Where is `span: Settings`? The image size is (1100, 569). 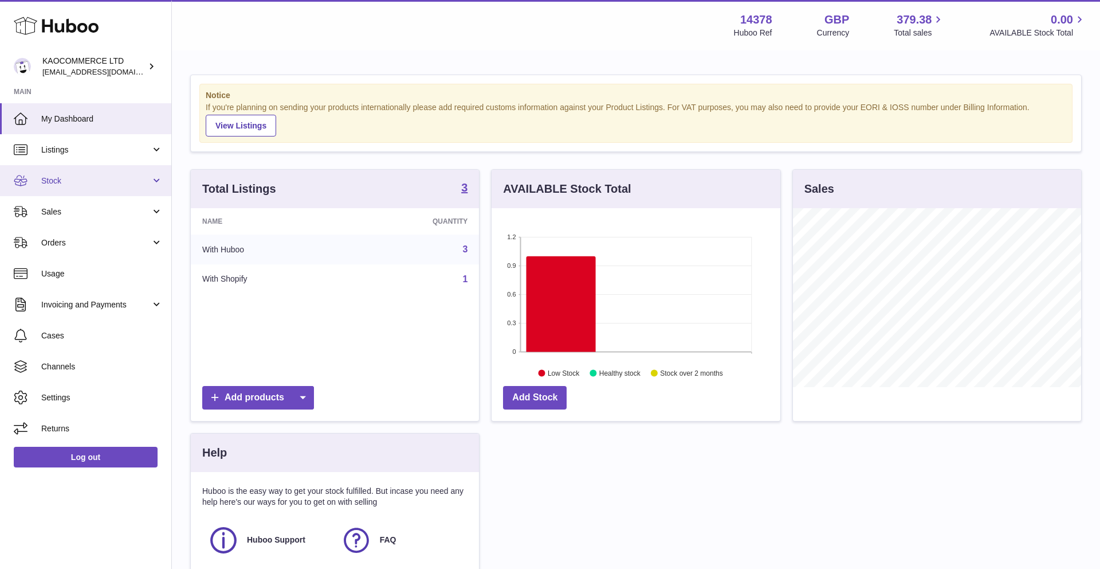
span: Settings is located at coordinates (102, 397).